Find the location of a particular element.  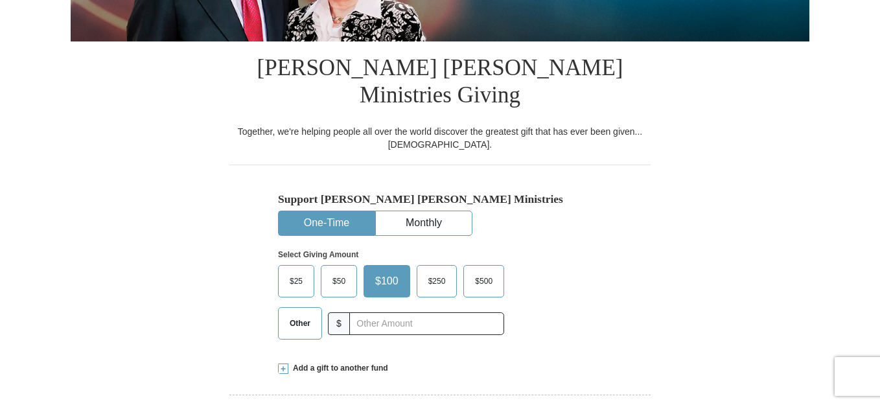

span: $100 is located at coordinates (387, 281).